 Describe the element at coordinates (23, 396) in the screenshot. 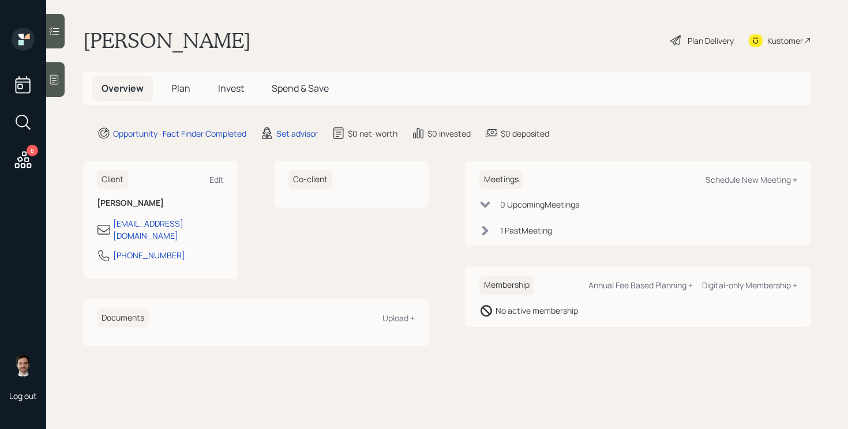

I see `div: Log out` at that location.